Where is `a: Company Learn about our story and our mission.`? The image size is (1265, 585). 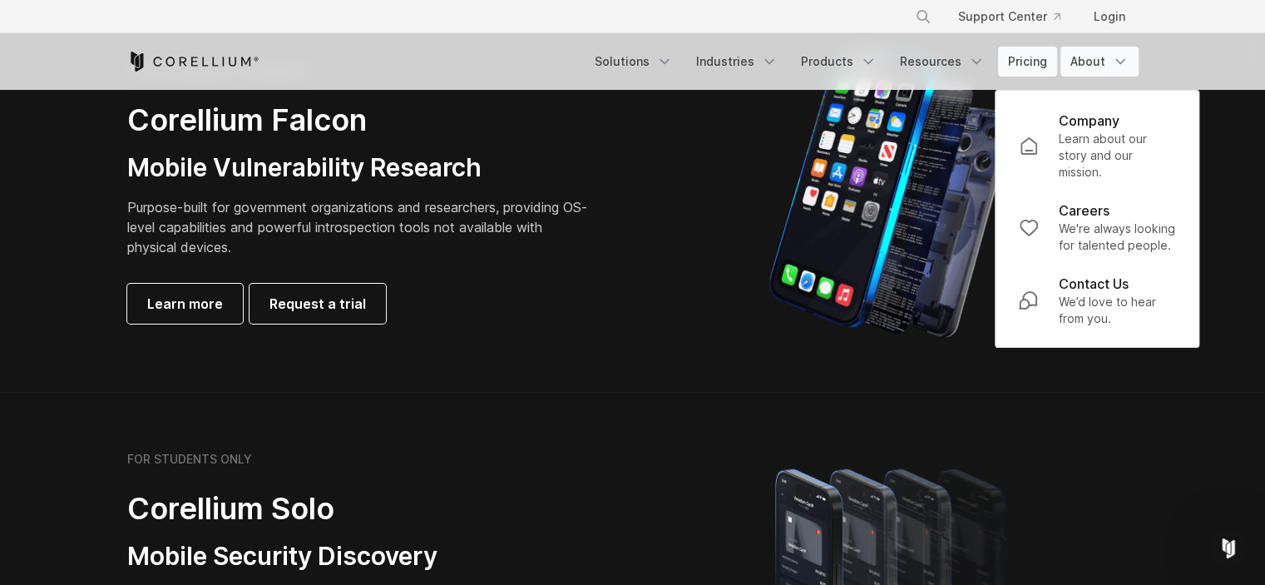
a: Company Learn about our story and our mission. is located at coordinates (1097, 146).